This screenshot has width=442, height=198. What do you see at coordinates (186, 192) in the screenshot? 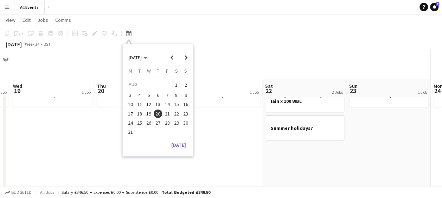
I see `span: Total Budgeted £346.50` at bounding box center [186, 192].